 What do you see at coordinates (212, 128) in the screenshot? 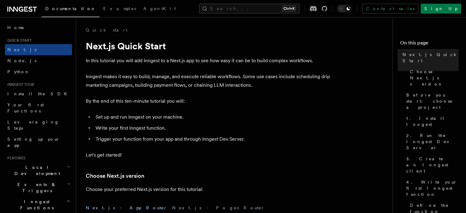
I see `li: Write your first Inngest function.` at bounding box center [212, 128].